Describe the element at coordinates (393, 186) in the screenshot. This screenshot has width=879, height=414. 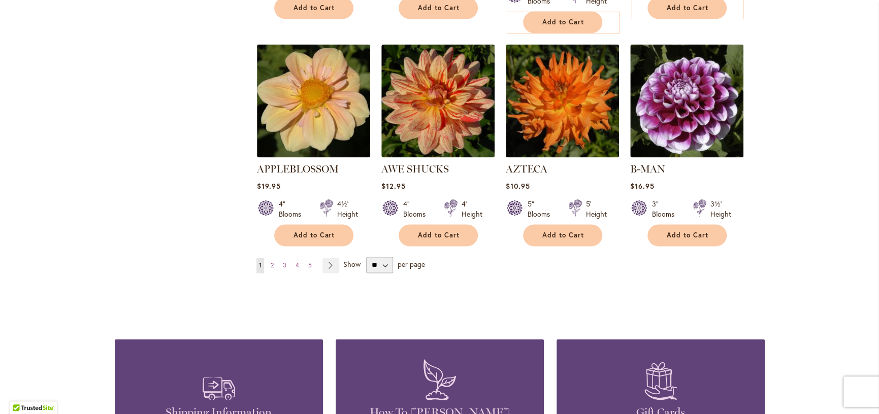
I see `span: $12.95` at that location.